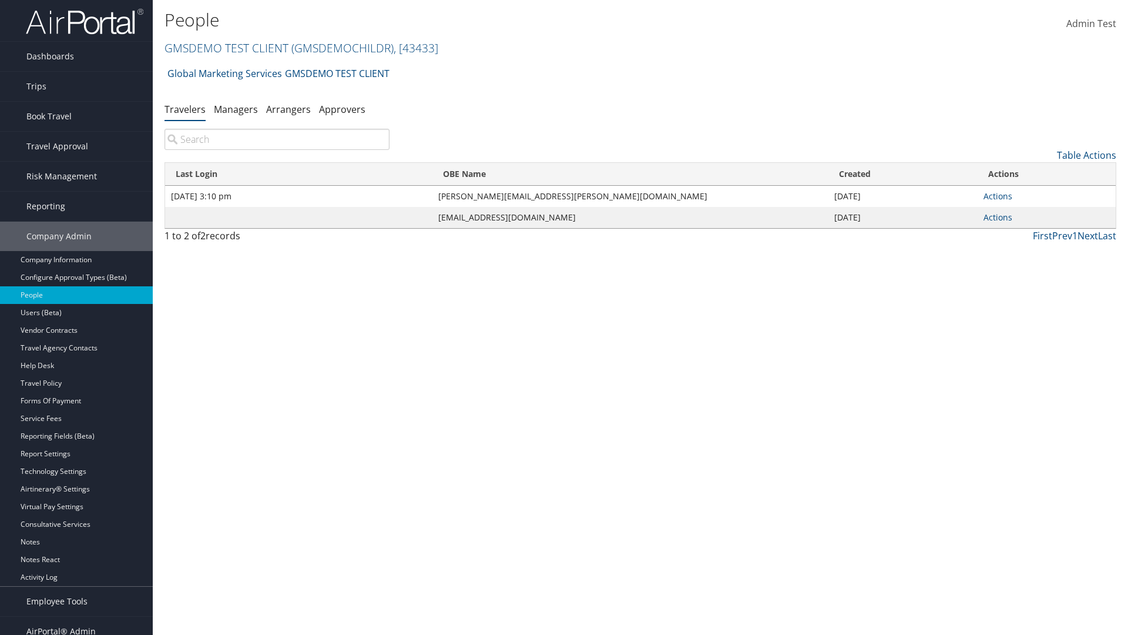 This screenshot has height=635, width=1128. What do you see at coordinates (85, 21) in the screenshot?
I see `img: airportal-logo.png` at bounding box center [85, 21].